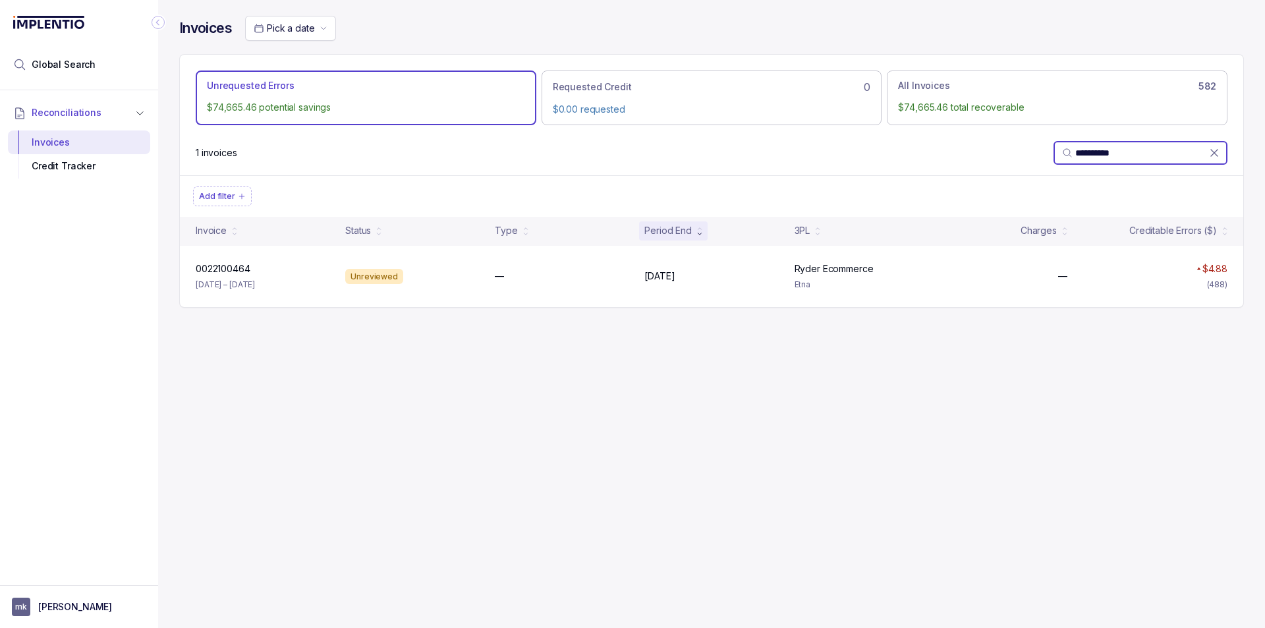 The height and width of the screenshot is (628, 1265). What do you see at coordinates (290, 28) in the screenshot?
I see `span: Pick a date` at bounding box center [290, 28].